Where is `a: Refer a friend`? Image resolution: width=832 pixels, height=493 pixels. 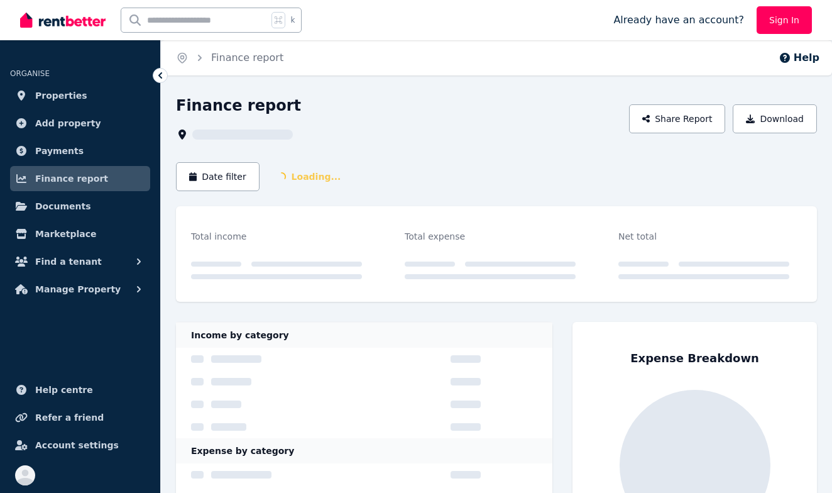
a: Refer a friend is located at coordinates (80, 417).